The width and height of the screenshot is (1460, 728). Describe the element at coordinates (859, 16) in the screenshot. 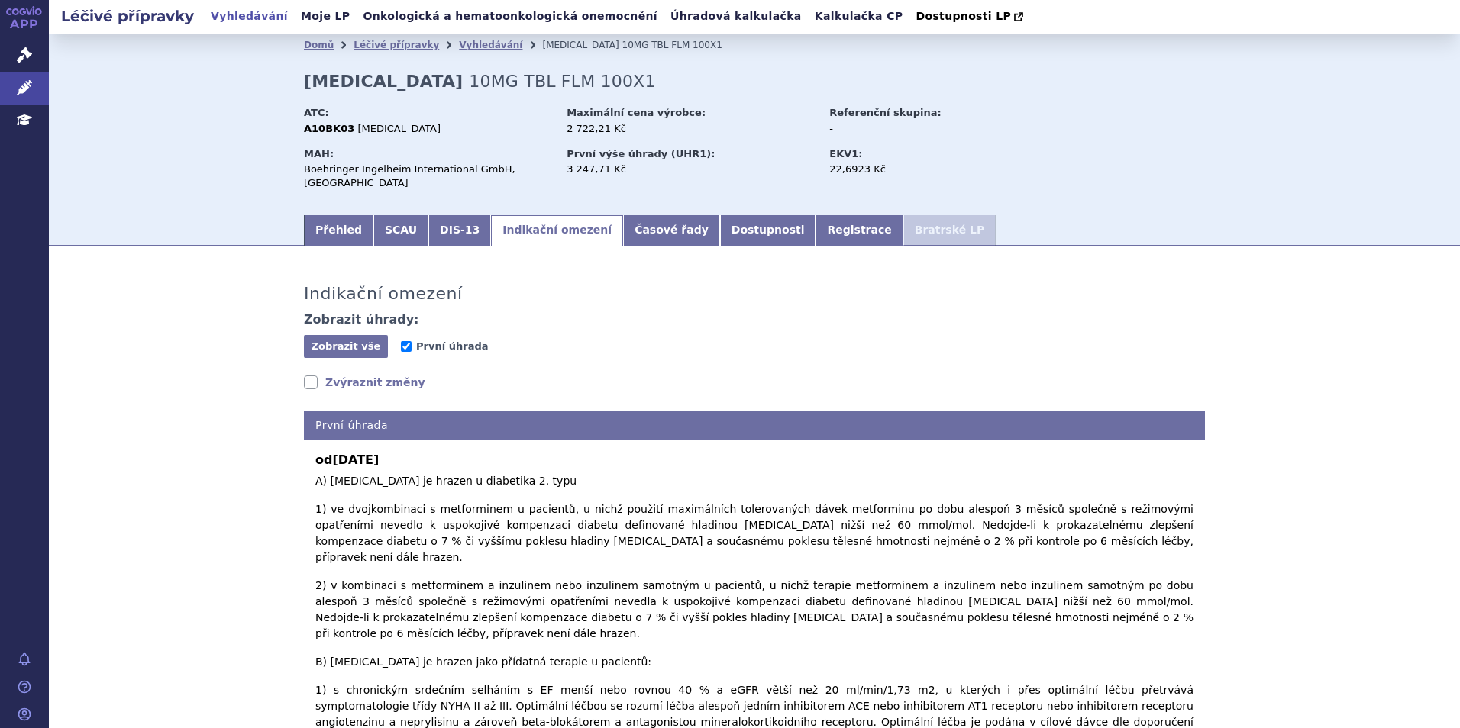

I see `a: Kalkulačka CP` at that location.